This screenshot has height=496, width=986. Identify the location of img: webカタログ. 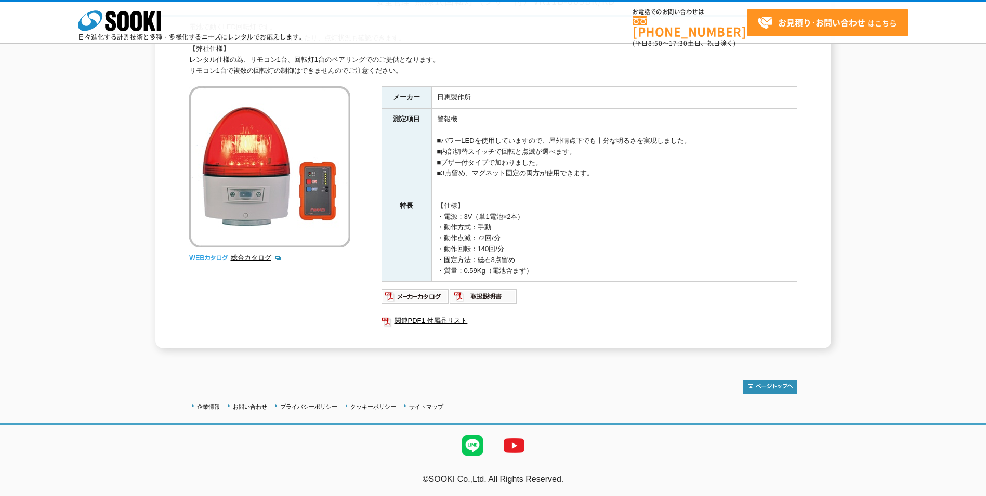
(208, 258).